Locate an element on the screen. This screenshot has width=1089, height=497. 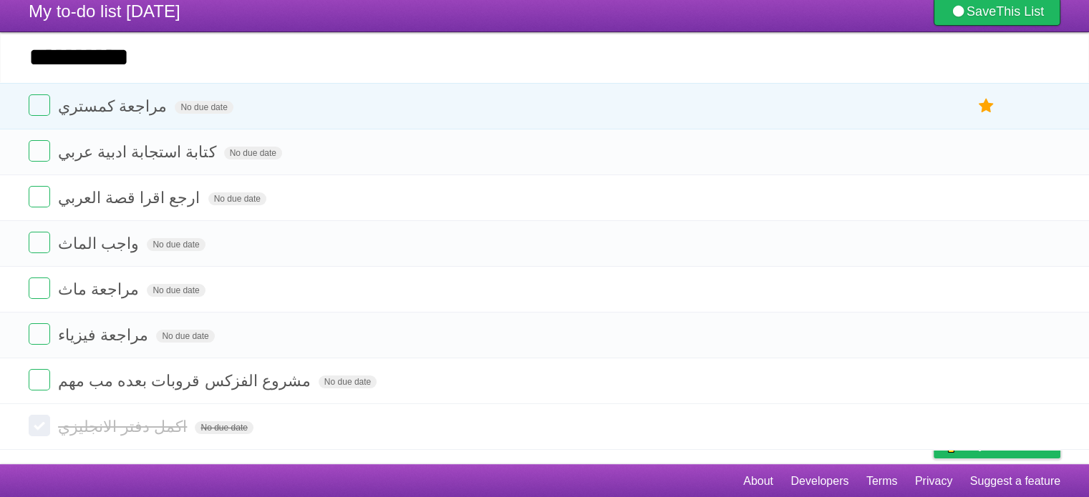
a: Privacy is located at coordinates (933, 482).